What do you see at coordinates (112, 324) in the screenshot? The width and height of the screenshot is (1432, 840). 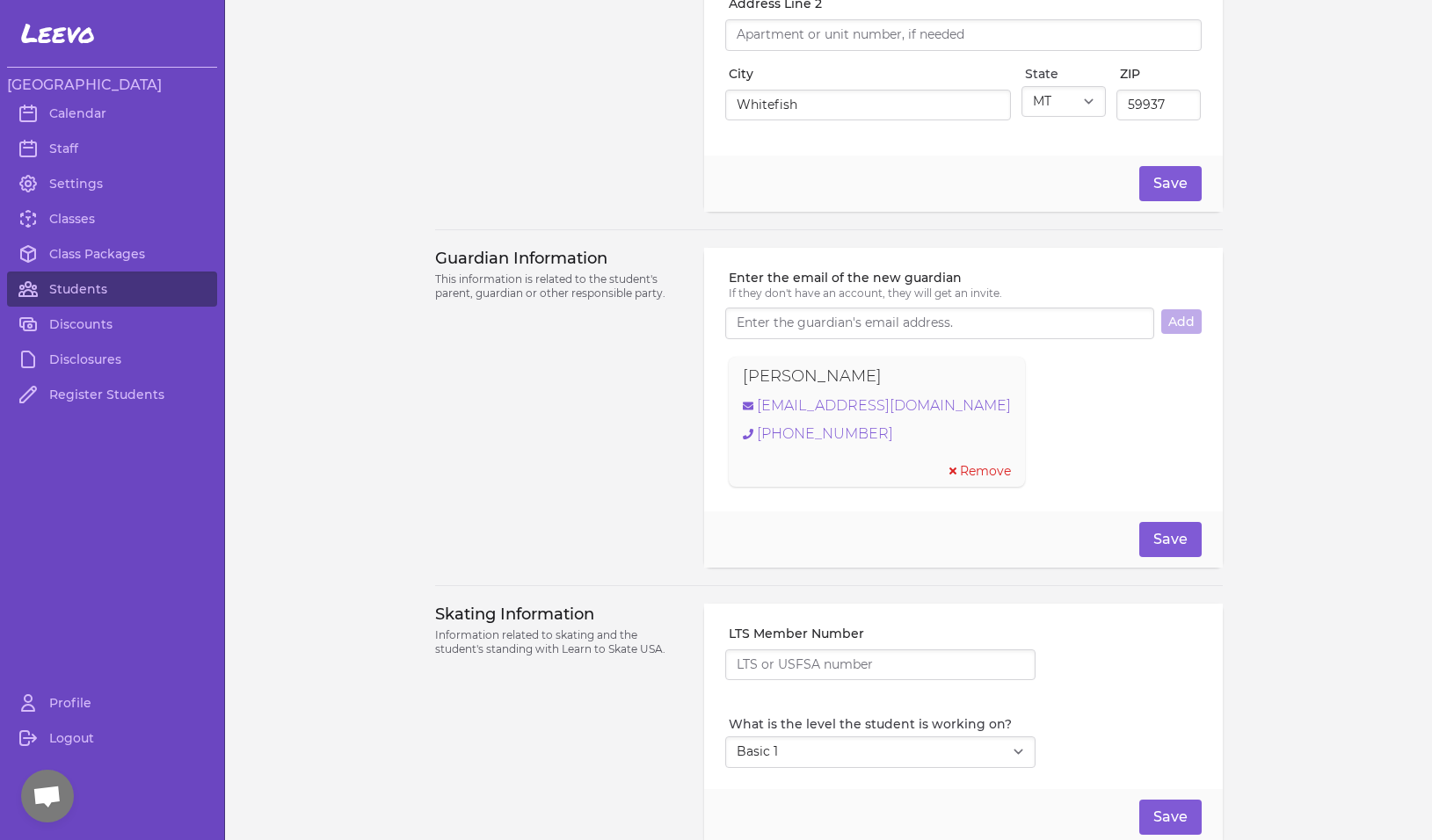 I see `a: Discounts` at bounding box center [112, 324].